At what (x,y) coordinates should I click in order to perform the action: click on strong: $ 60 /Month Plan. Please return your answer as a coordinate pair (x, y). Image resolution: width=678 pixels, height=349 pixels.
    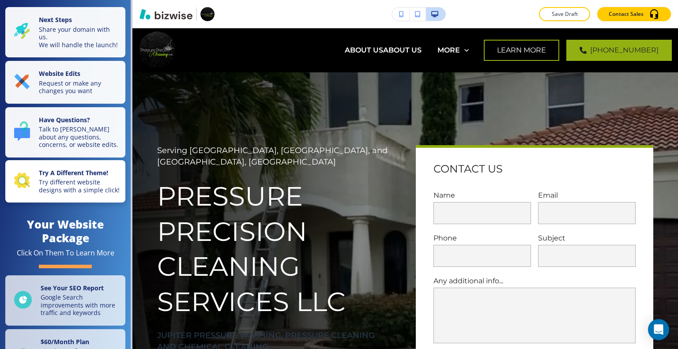
    Looking at the image, I should click on (65, 342).